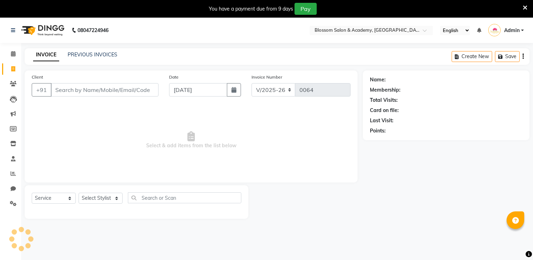  I want to click on input: Search by Name/Mobile/Email/Code, so click(105, 90).